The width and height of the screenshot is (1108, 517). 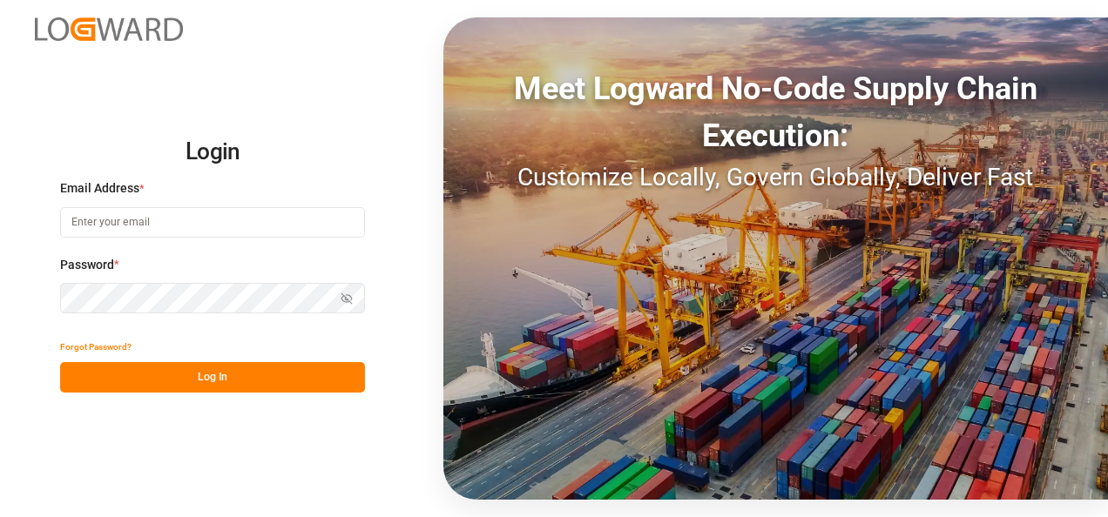 I want to click on button: Forgot Password?, so click(x=96, y=347).